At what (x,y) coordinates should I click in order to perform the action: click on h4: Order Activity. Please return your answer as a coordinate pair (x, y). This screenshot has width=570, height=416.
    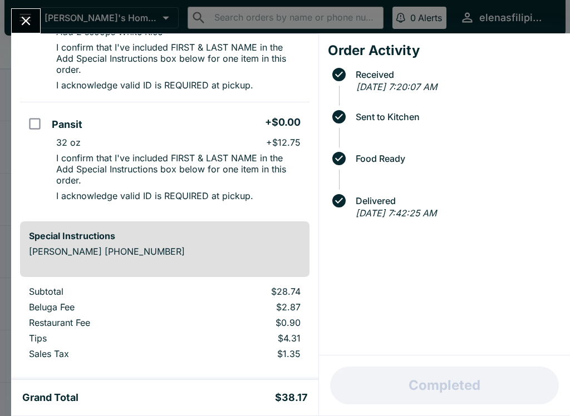
    Looking at the image, I should click on (444, 51).